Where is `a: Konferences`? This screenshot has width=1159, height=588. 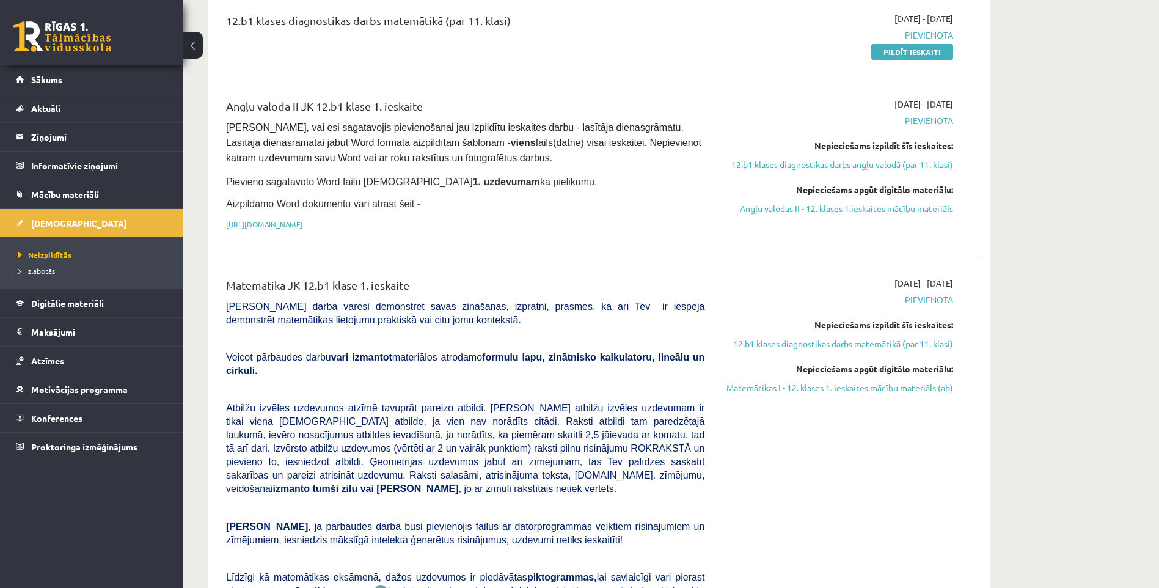
a: Konferences is located at coordinates (92, 418).